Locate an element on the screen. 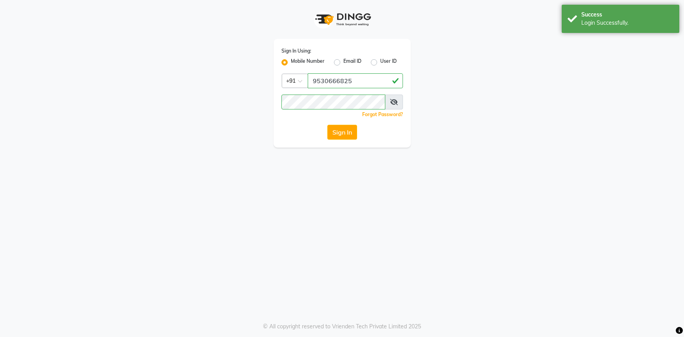  label: Mobile Number is located at coordinates (308, 62).